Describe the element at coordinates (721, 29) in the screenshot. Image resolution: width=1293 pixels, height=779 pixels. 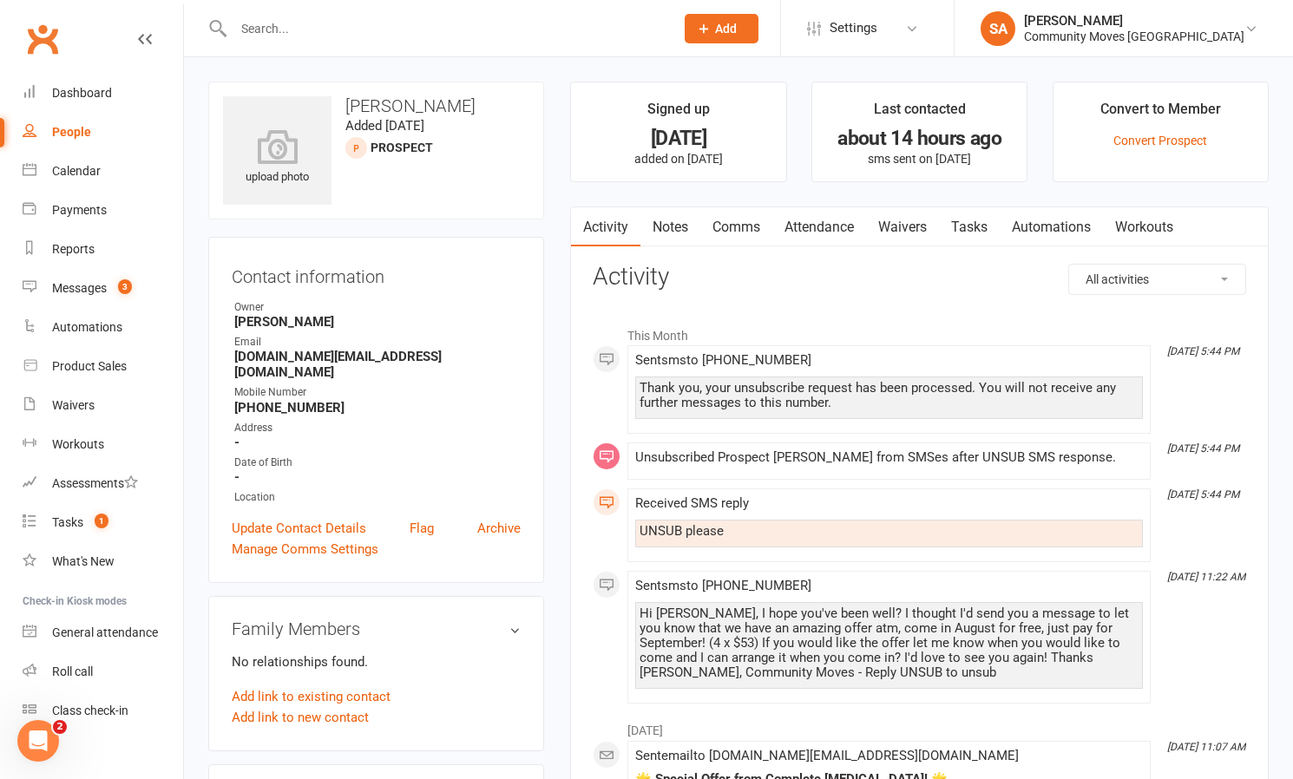
I see `button: Add` at that location.